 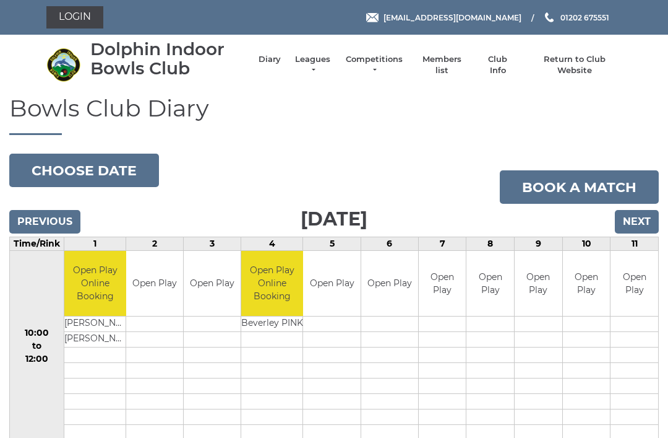 What do you see at coordinates (579, 187) in the screenshot?
I see `a: Book a match` at bounding box center [579, 187].